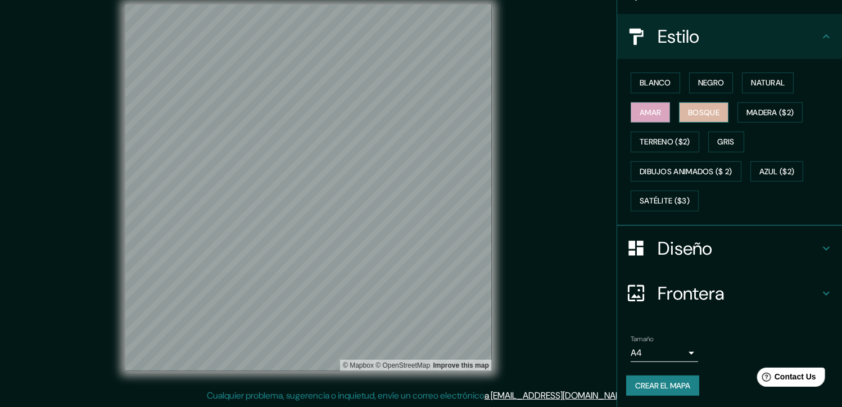  What do you see at coordinates (655, 83) in the screenshot?
I see `font: Blanco` at bounding box center [655, 83].